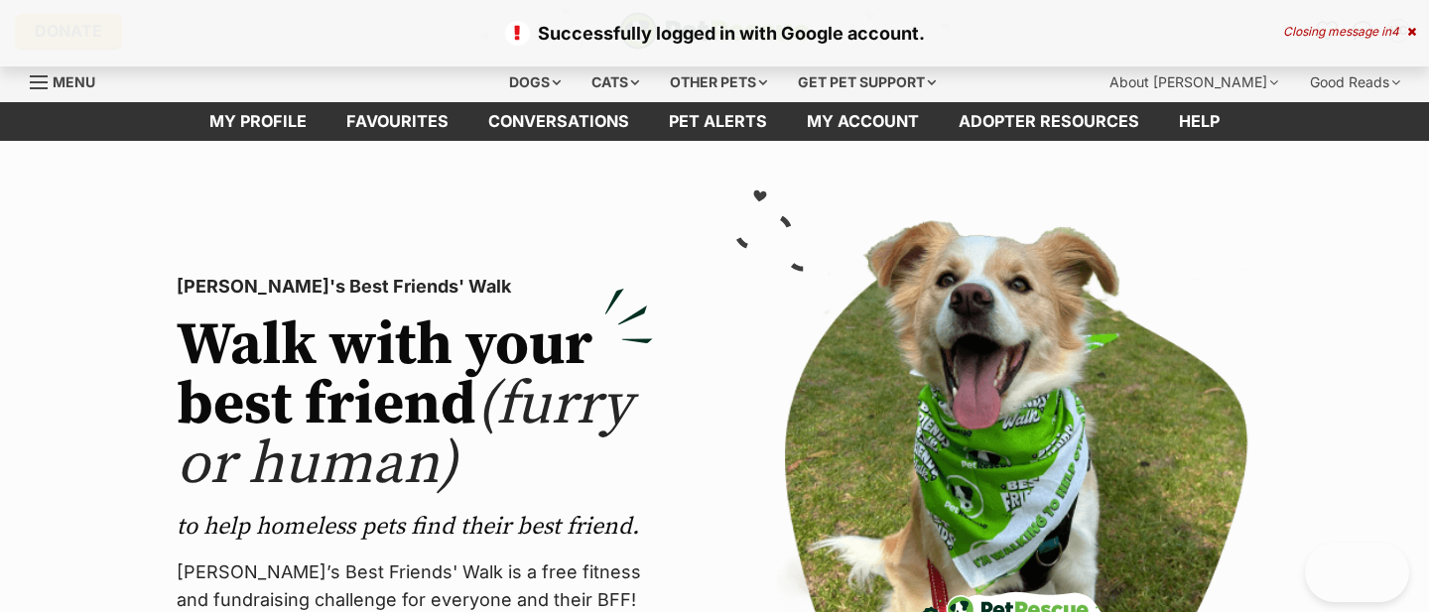 The height and width of the screenshot is (612, 1429). Describe the element at coordinates (717, 121) in the screenshot. I see `a: Pet alerts` at that location.